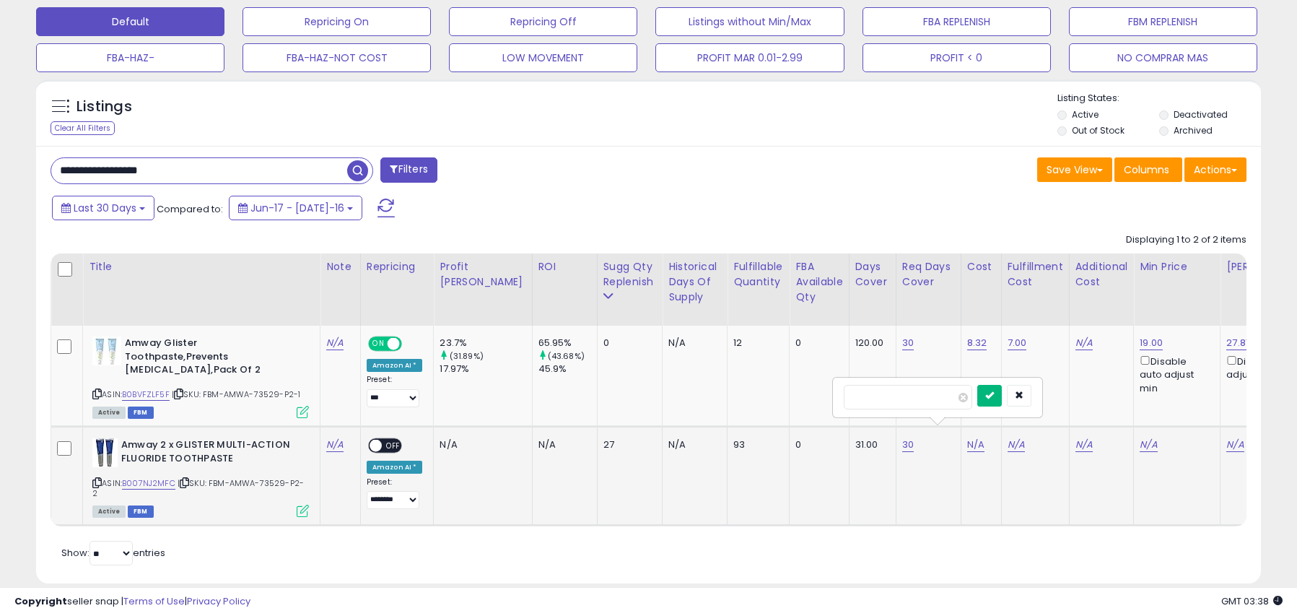 Image resolution: width=1297 pixels, height=616 pixels. What do you see at coordinates (957, 58) in the screenshot?
I see `button: PROFIT < 0` at bounding box center [957, 58].